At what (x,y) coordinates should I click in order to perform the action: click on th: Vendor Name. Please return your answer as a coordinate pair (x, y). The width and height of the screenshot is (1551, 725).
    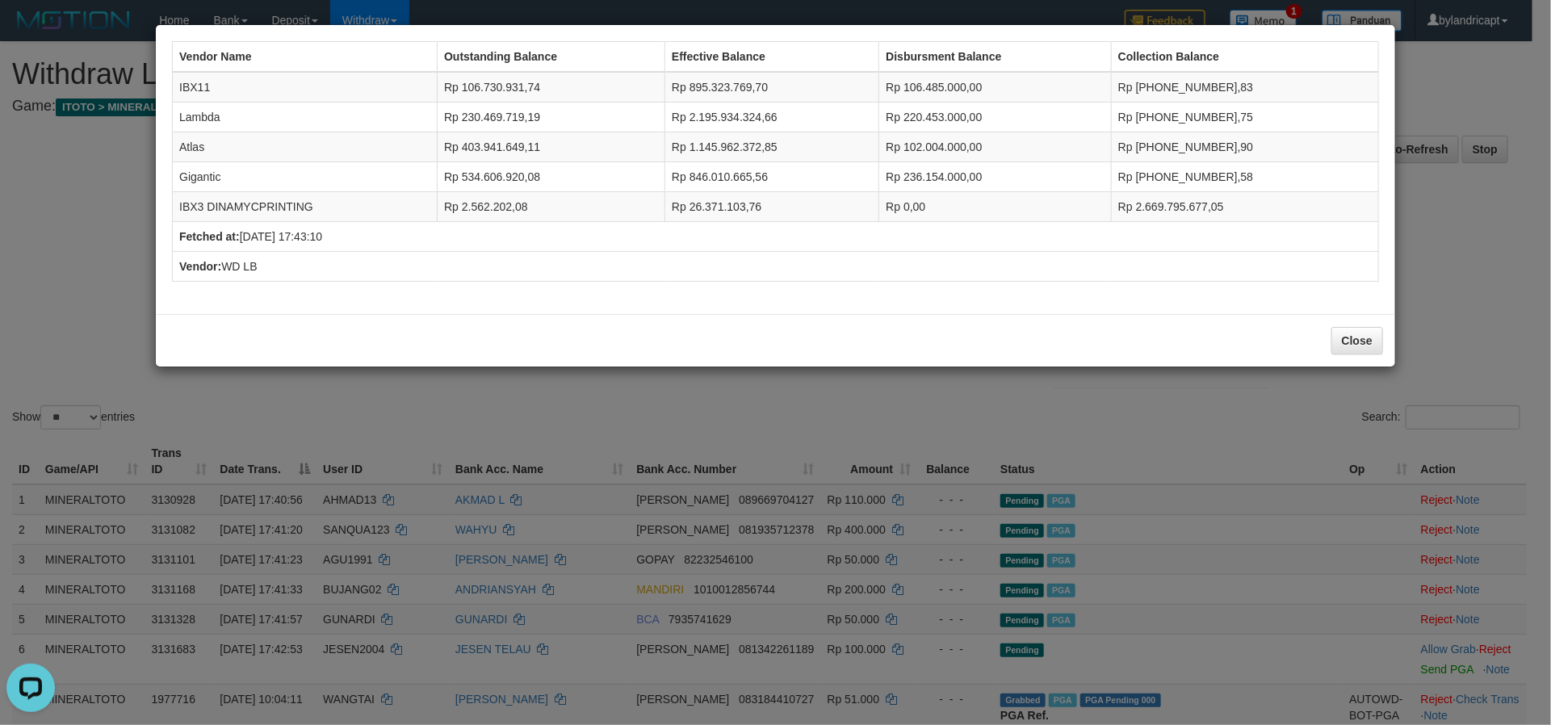
    Looking at the image, I should click on (305, 57).